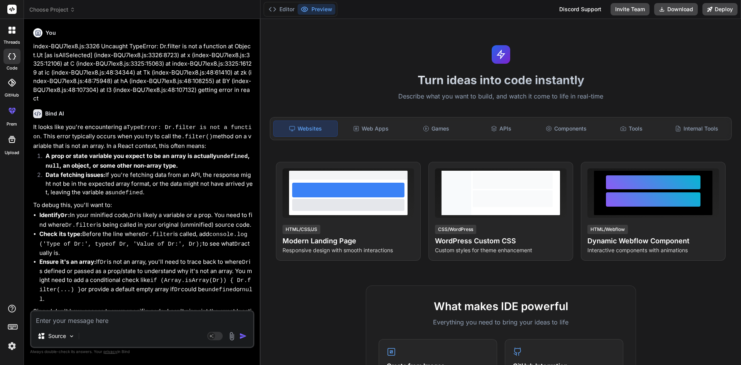  What do you see at coordinates (317, 9) in the screenshot?
I see `button: Preview` at bounding box center [317, 9].